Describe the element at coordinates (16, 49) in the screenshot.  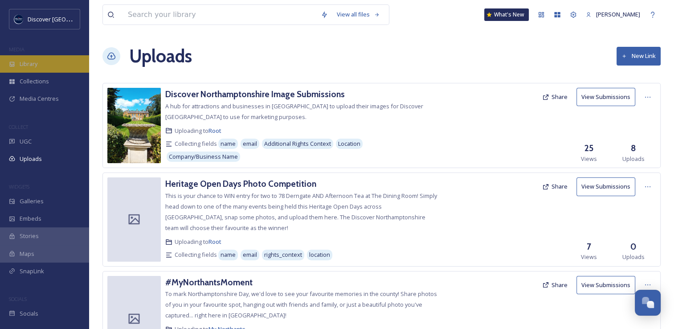
I see `span: MEDIA` at that location.